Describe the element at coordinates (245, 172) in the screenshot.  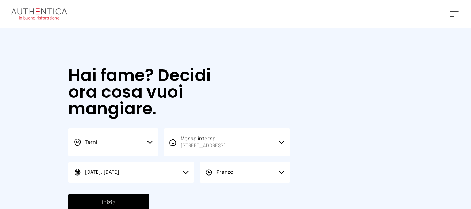
I see `button: Pranzo` at that location.